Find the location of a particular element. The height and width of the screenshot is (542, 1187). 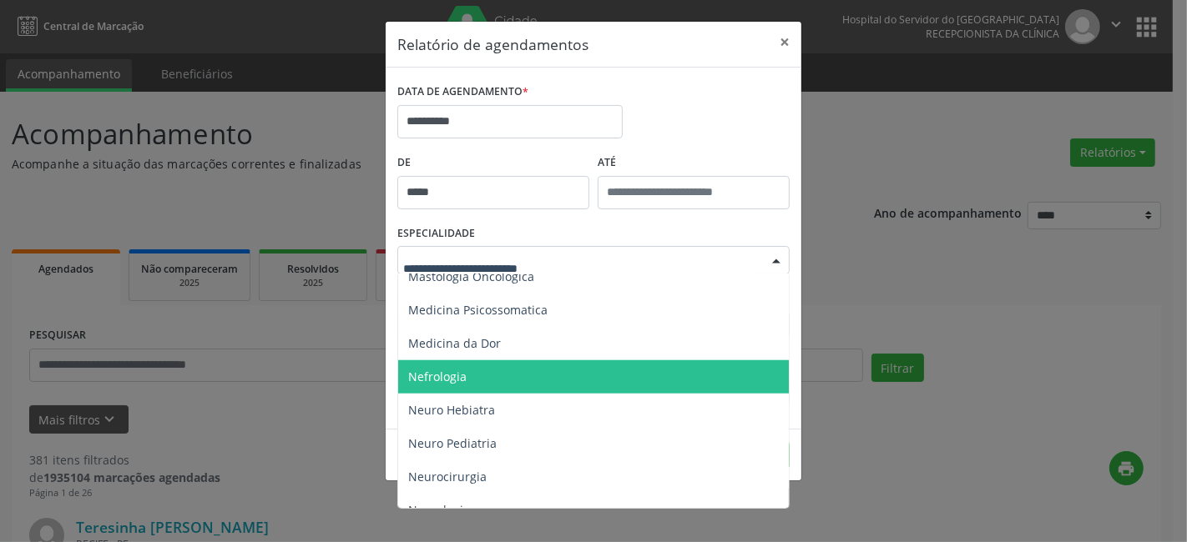

h5: Relatório de agendamentos is located at coordinates (492, 44).